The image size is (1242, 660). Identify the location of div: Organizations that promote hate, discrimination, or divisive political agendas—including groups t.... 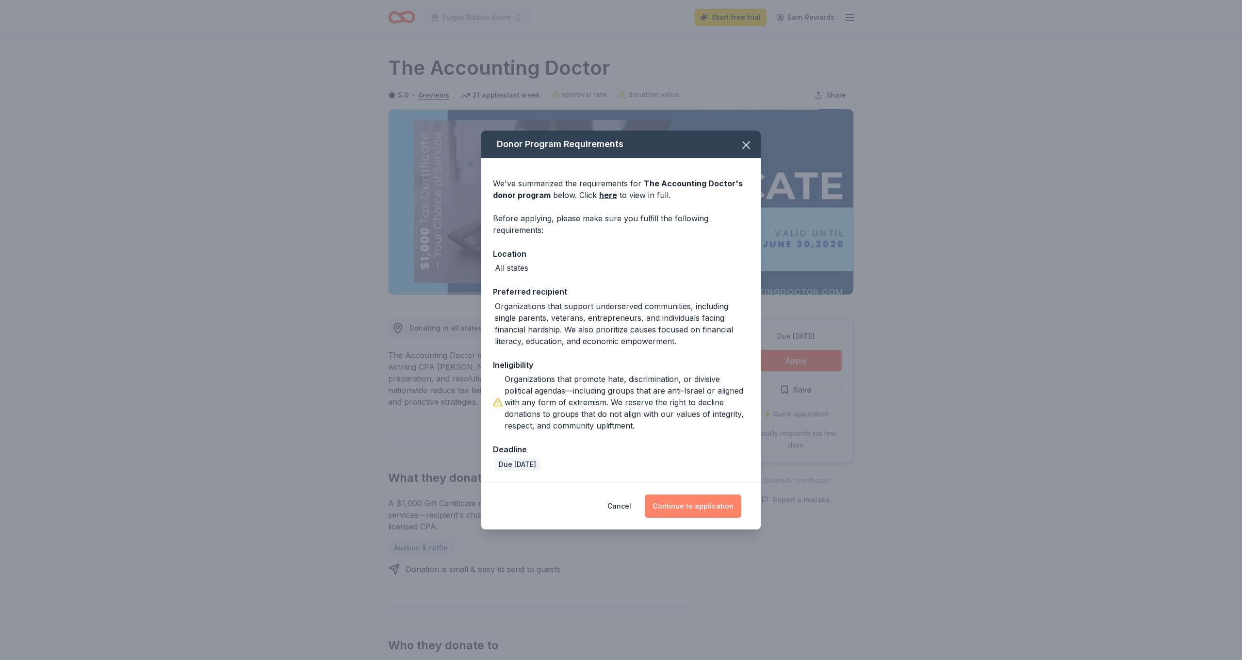
(627, 402).